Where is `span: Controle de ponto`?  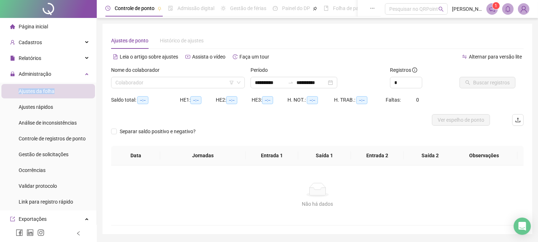
span: Controle de ponto is located at coordinates (134, 8).